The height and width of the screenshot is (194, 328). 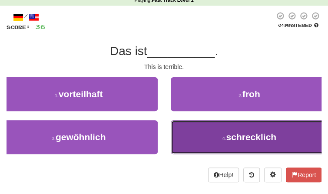 What do you see at coordinates (56, 96) in the screenshot?
I see `small: 1 .` at bounding box center [56, 96].